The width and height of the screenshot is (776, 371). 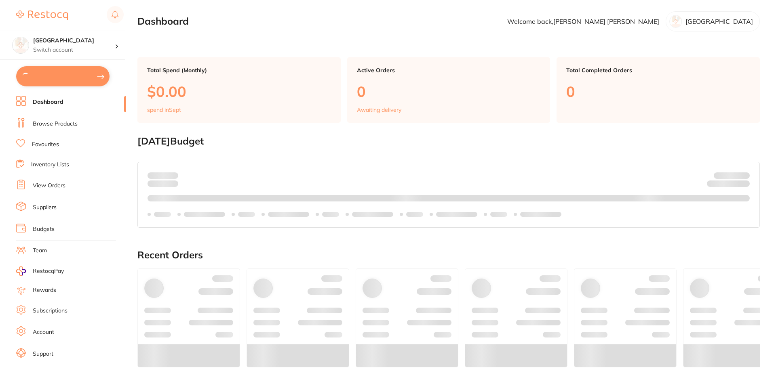 What do you see at coordinates (239, 91) in the screenshot?
I see `p: $0.00` at bounding box center [239, 91].